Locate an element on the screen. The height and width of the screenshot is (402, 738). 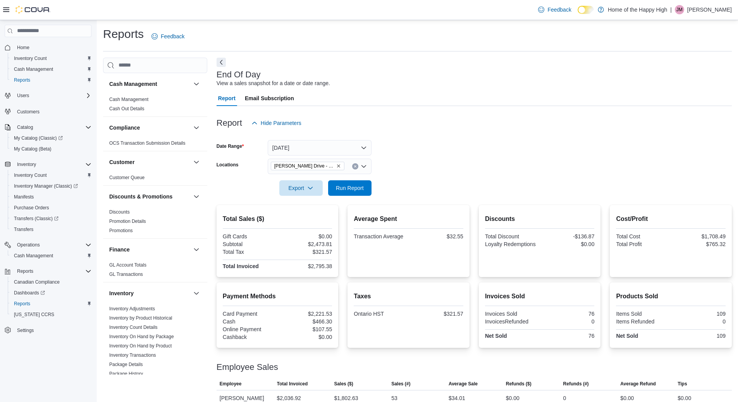
span: My Catalog (Classic) is located at coordinates (51, 138).